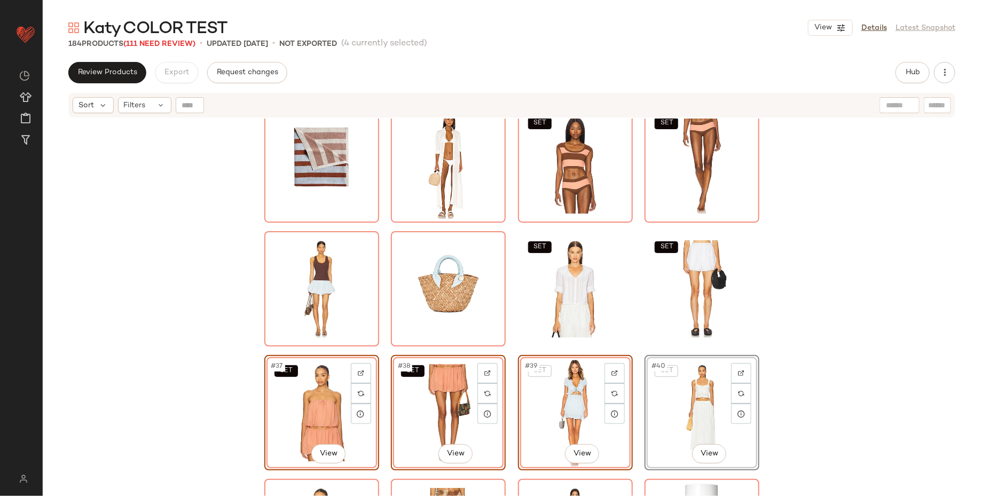  Describe the element at coordinates (26, 34) in the screenshot. I see `img: heart_red.DM2ytmEG.svg` at that location.